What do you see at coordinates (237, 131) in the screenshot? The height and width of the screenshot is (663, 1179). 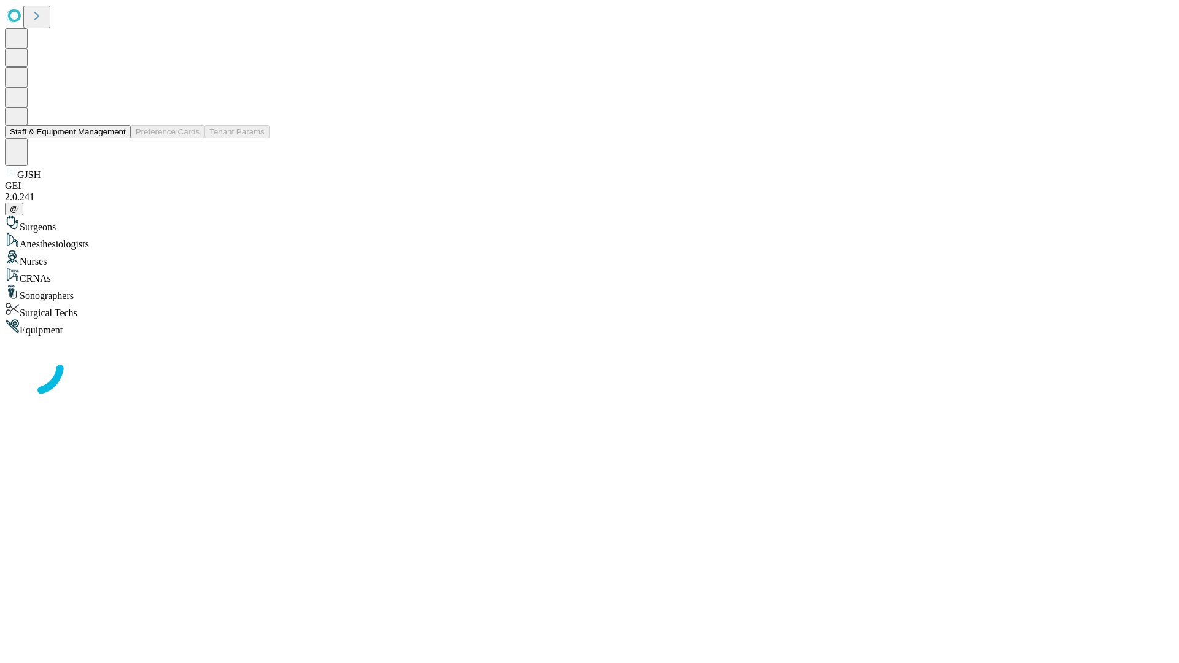 I see `button: Tenant Params` at bounding box center [237, 131].